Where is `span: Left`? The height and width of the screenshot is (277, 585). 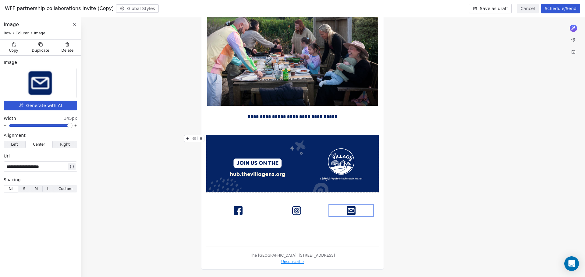
span: Left is located at coordinates (14, 145).